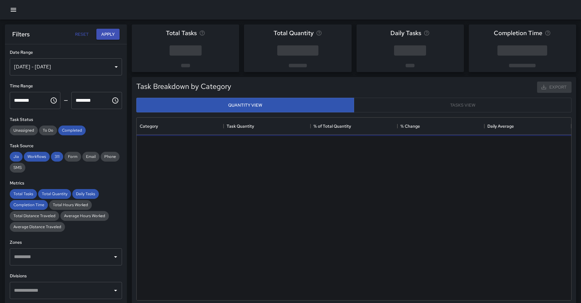  What do you see at coordinates (66, 183) in the screenshot?
I see `h6: Metrics` at bounding box center [66, 183].